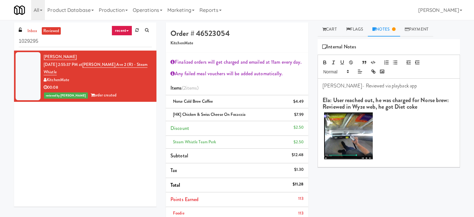  What do you see at coordinates (355, 29) in the screenshot?
I see `a: Flags` at bounding box center [355, 29].